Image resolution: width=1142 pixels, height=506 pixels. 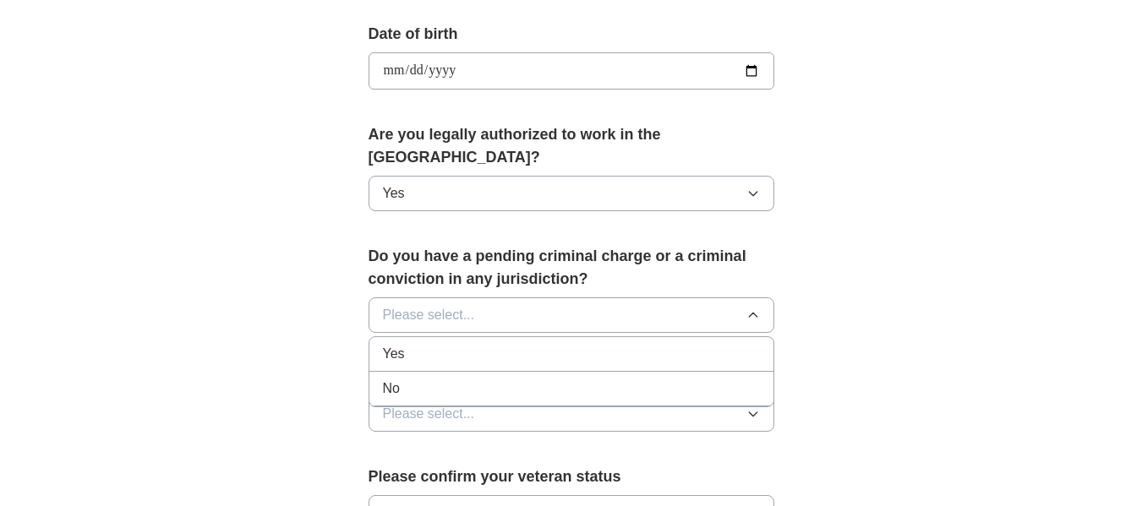 I want to click on label: Please confirm your veteran status, so click(x=571, y=477).